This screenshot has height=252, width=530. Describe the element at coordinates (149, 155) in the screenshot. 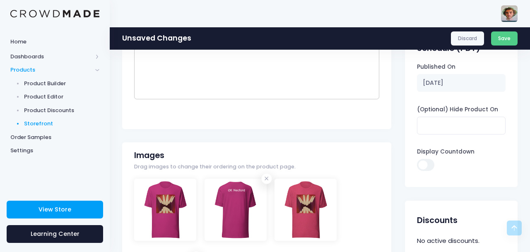

I see `h2: Images` at that location.